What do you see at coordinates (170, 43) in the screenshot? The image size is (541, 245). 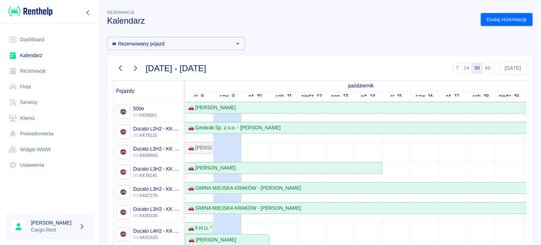 I see `input: Wyszukaj i wybierz pojazdy...` at bounding box center [170, 43].